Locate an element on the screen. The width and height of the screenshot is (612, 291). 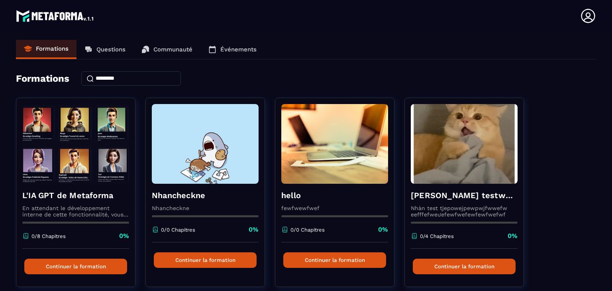
p: fewfwewfwef is located at coordinates (335, 208).